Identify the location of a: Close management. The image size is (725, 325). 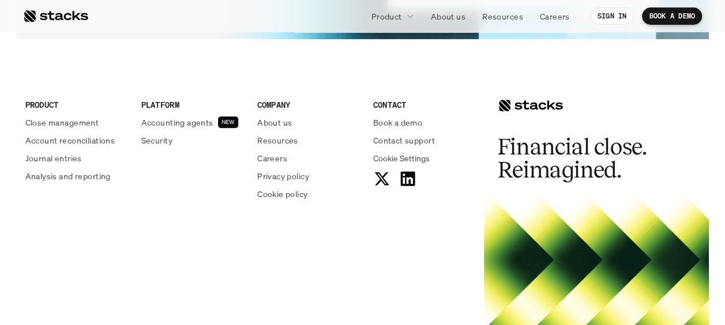
(76, 122).